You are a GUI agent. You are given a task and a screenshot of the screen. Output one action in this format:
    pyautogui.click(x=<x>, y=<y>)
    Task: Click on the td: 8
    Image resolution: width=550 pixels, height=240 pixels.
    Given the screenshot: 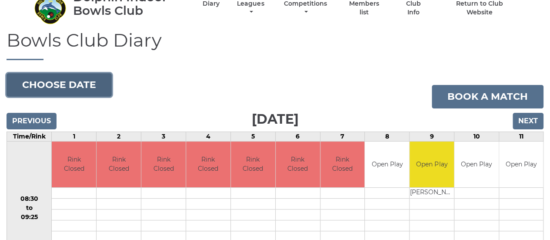 What is the action you would take?
    pyautogui.click(x=387, y=137)
    